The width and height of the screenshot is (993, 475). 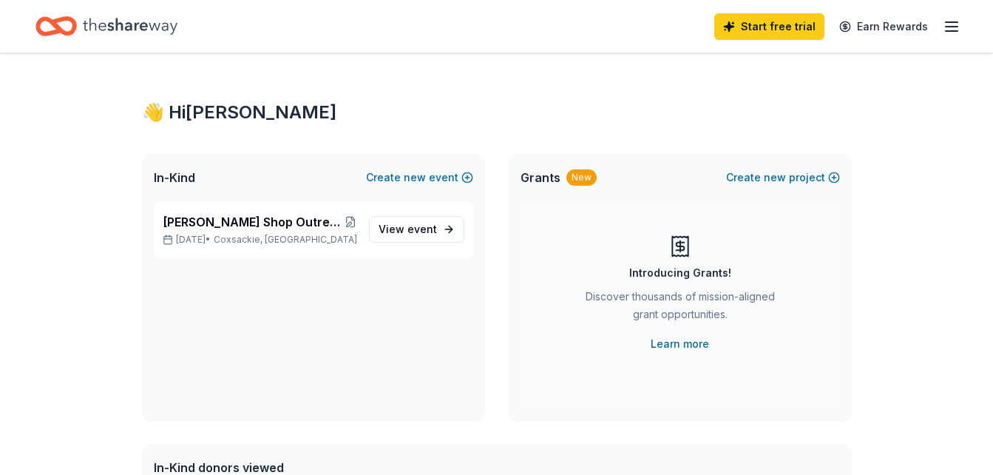 I want to click on button: Createnewevent, so click(x=419, y=178).